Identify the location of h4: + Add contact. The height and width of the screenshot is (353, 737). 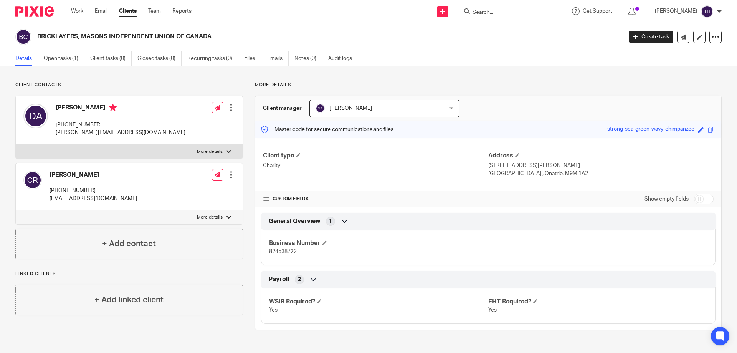
(129, 243).